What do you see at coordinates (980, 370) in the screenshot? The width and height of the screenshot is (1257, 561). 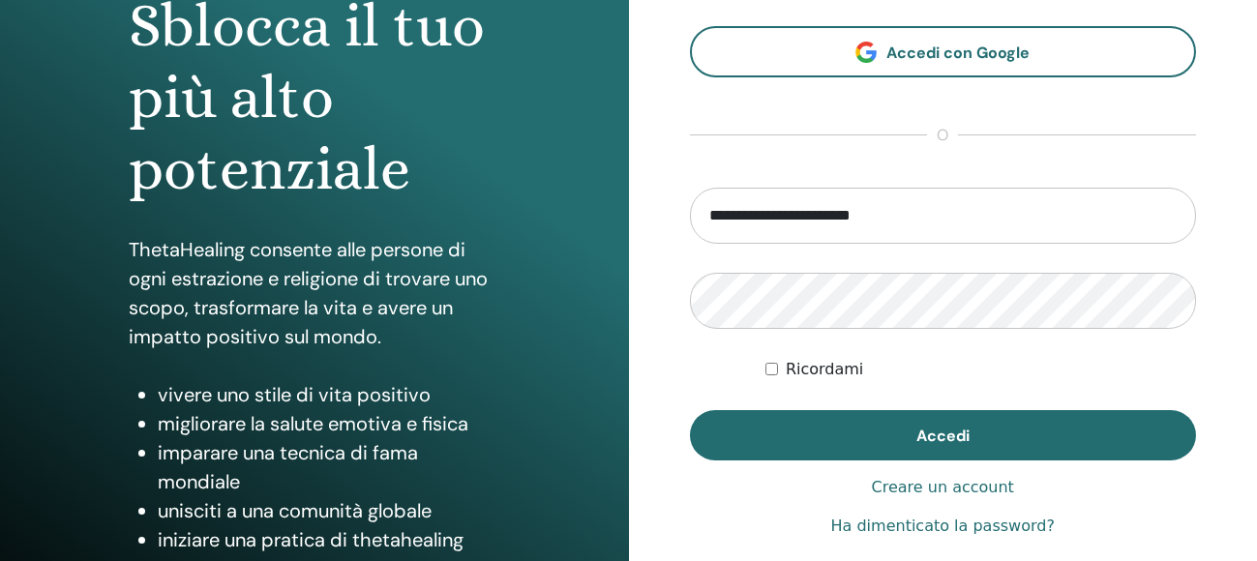 I see `div: Keep me authenticated indefinitely or until I manually logout` at bounding box center [980, 370].